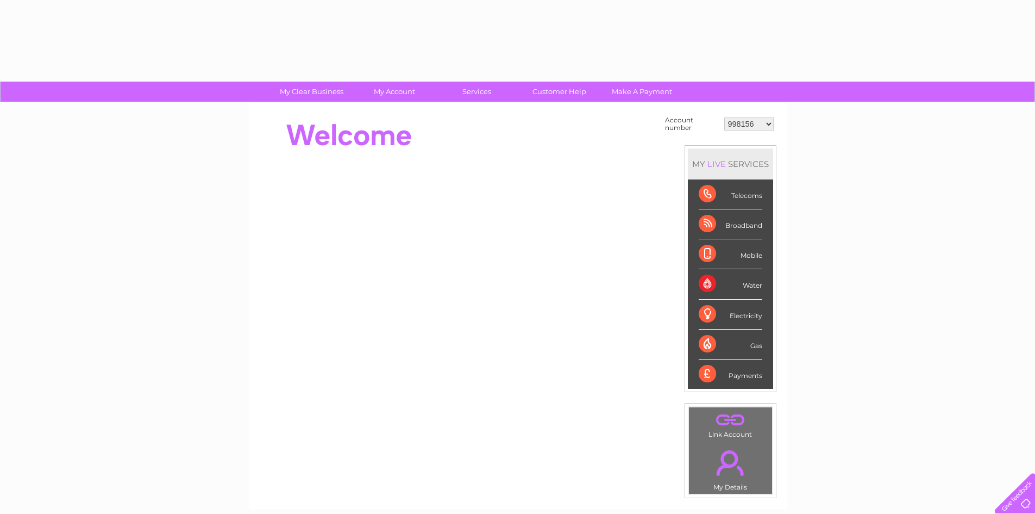  Describe the element at coordinates (731, 374) in the screenshot. I see `div: Payments` at that location.